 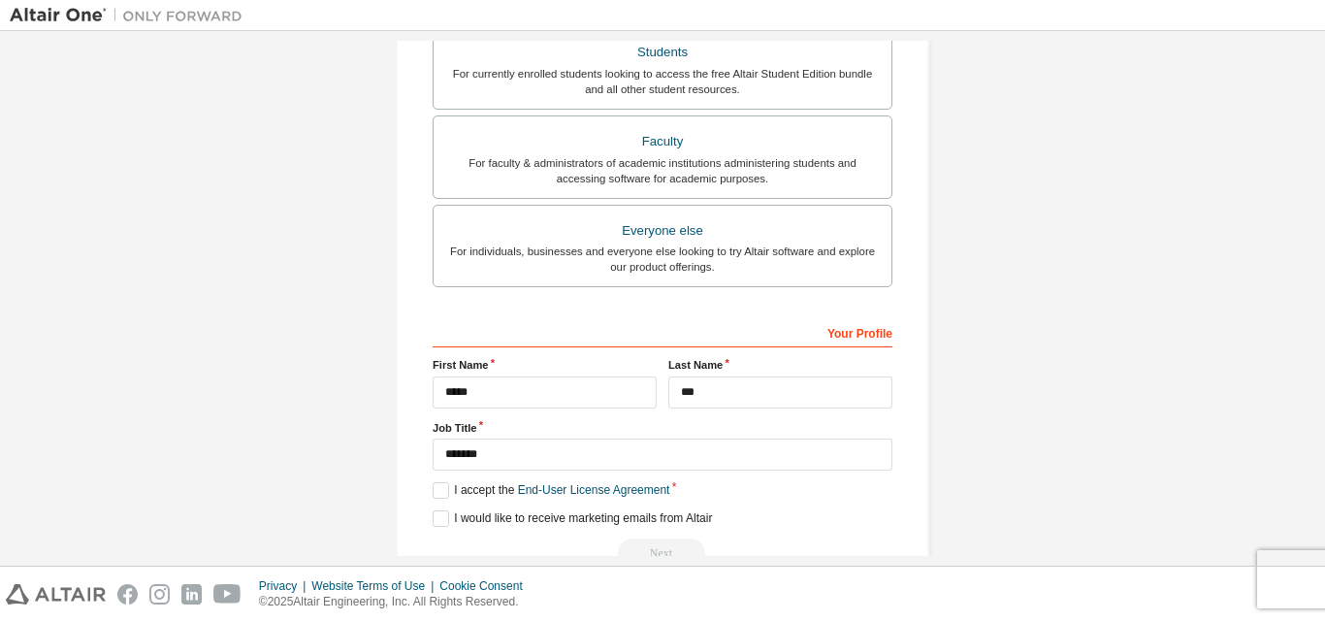 I want to click on div: Cookie Consent, so click(x=486, y=586).